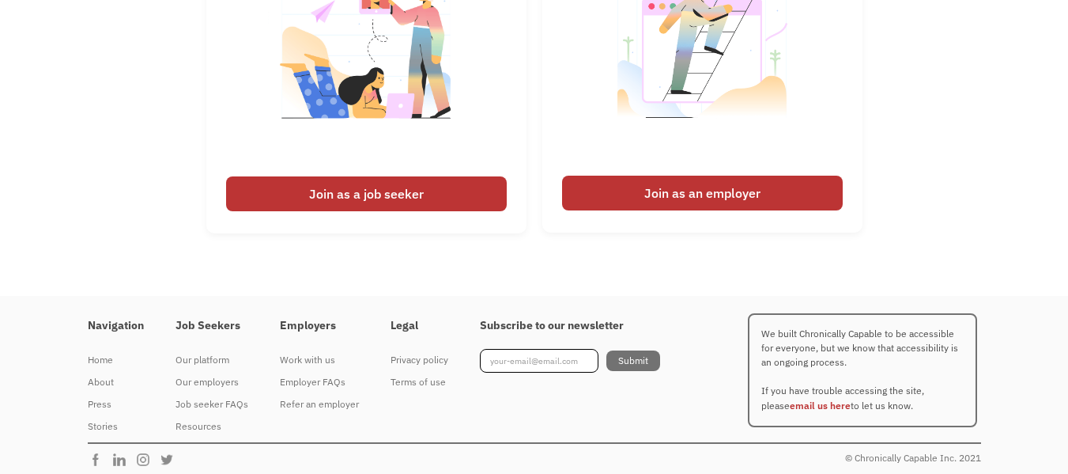 This screenshot has width=1068, height=474. I want to click on a: email us here, so click(820, 405).